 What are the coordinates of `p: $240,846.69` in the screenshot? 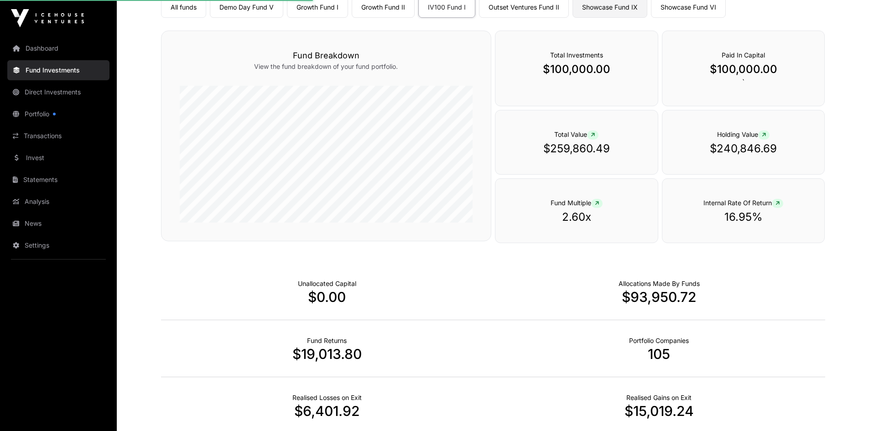 It's located at (743, 149).